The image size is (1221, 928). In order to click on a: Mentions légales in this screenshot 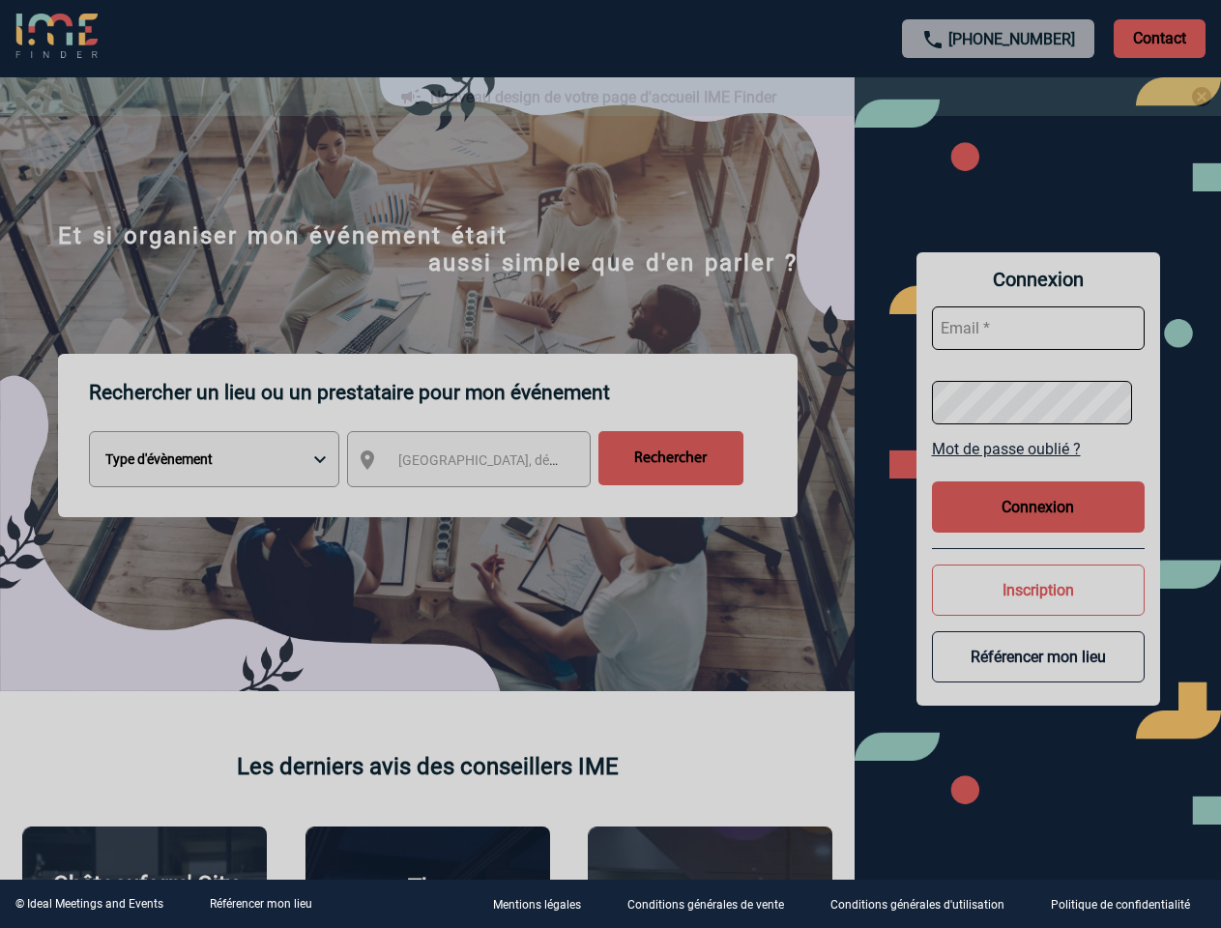, I will do `click(544, 904)`.